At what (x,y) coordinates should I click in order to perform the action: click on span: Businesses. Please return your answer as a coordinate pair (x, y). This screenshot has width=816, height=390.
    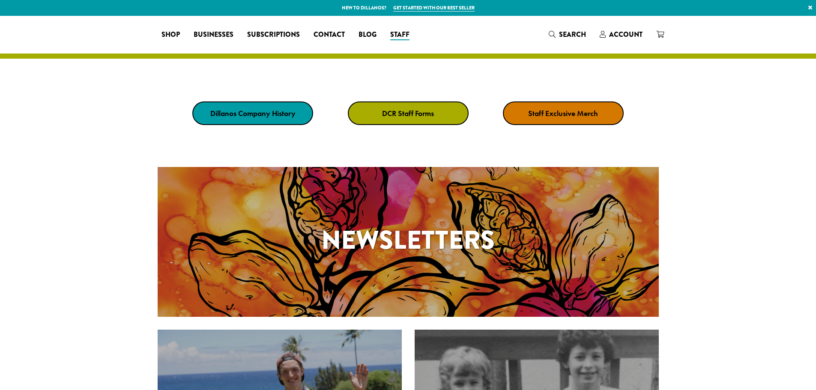
    Looking at the image, I should click on (213, 35).